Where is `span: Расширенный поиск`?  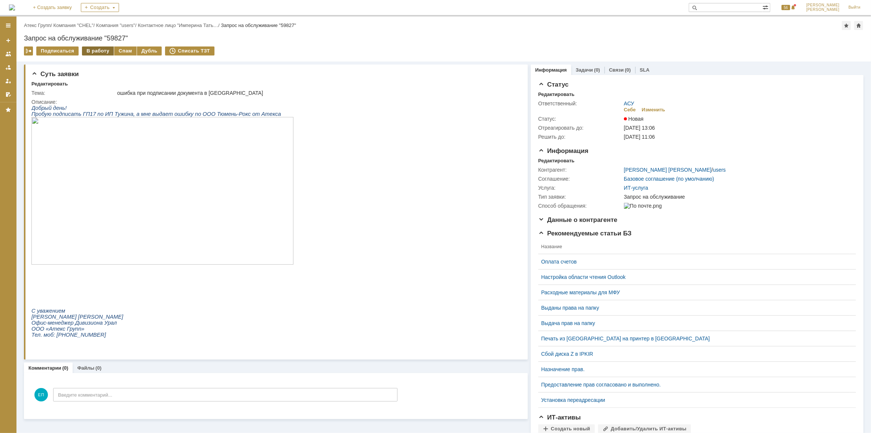 span: Расширенный поиск is located at coordinates (767, 7).